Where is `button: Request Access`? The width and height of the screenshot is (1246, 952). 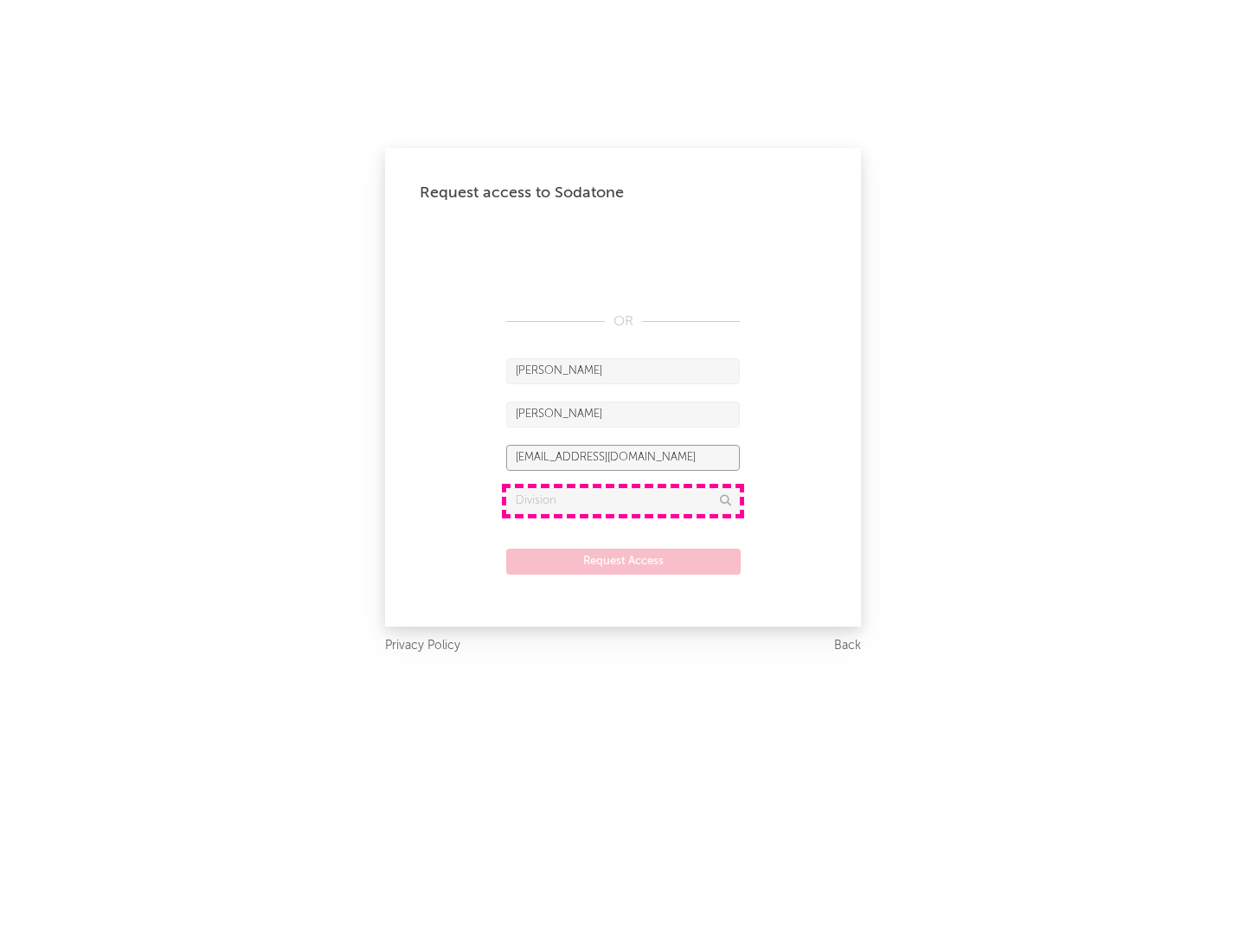
button: Request Access is located at coordinates (623, 561).